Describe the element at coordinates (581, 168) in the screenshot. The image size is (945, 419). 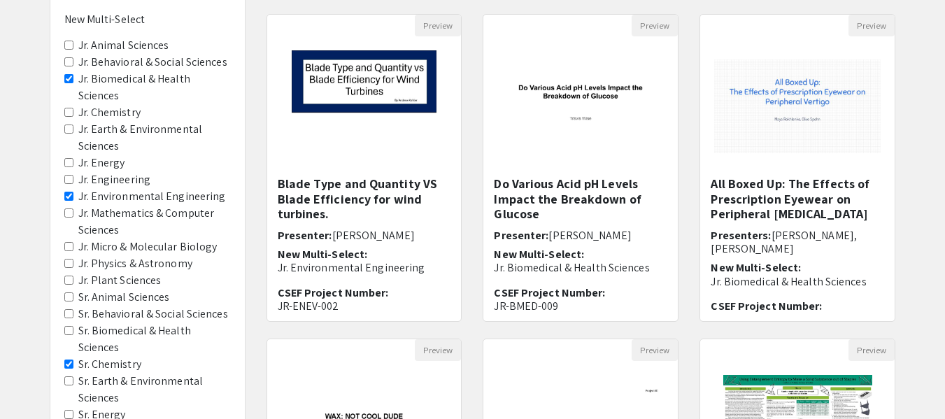
I see `div: Open Presentation <p>Do Various Acid pH Levels Impact the Breakdown of Glucose</p>` at that location.